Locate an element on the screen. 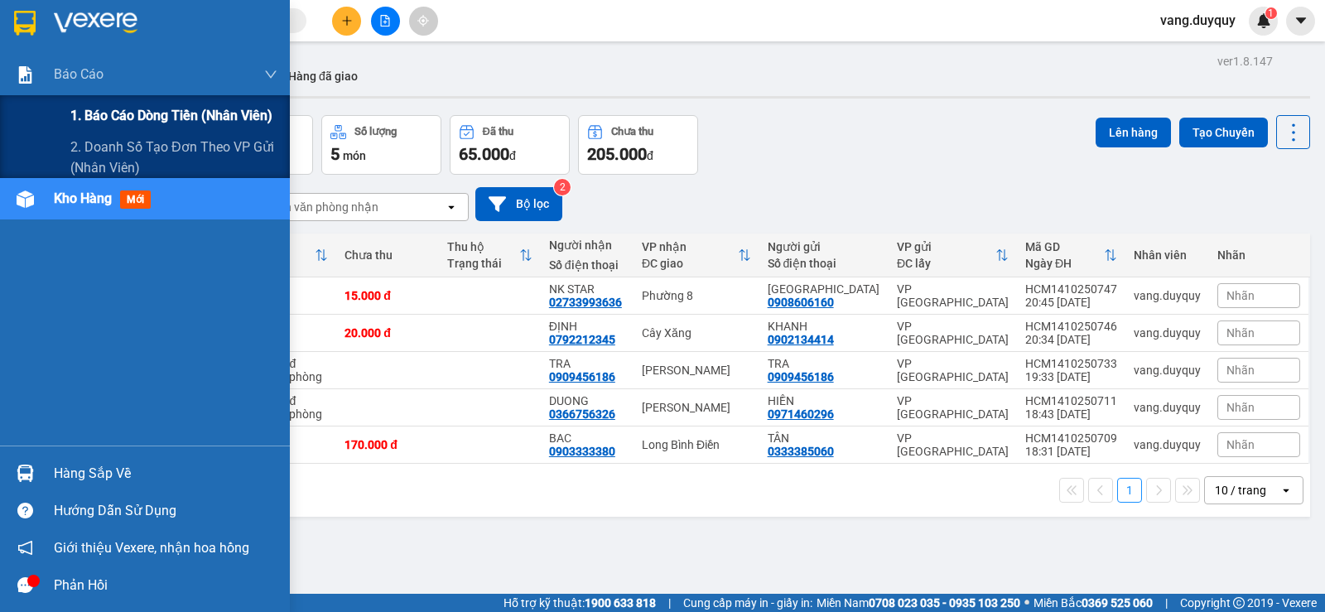 Image resolution: width=1325 pixels, height=612 pixels. div: KHANH is located at coordinates (824, 326).